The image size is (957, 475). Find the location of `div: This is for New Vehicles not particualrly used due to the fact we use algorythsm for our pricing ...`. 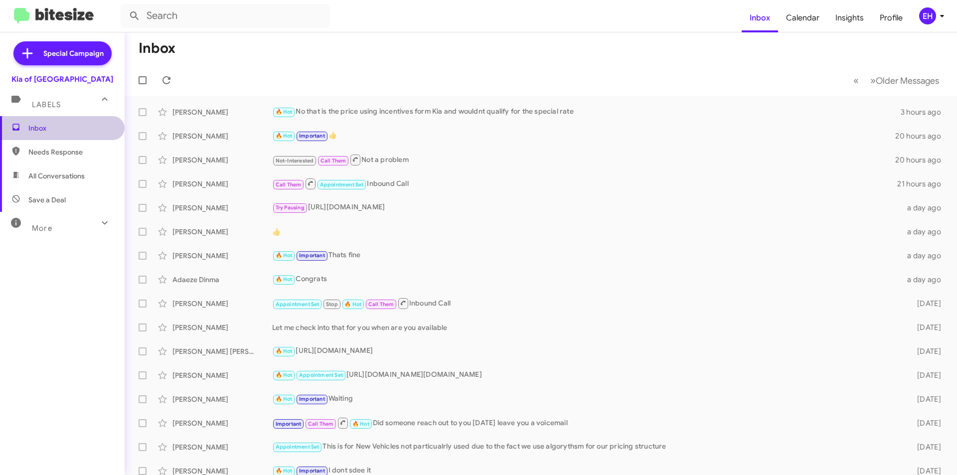

div: This is for New Vehicles not particualrly used due to the fact we use algorythsm for our pricing ... is located at coordinates (587, 447).